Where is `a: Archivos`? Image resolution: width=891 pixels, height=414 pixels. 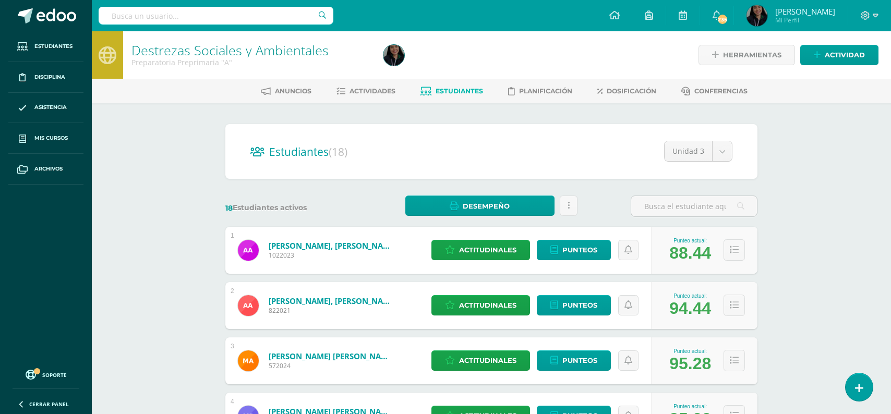
a: Archivos is located at coordinates (46, 169).